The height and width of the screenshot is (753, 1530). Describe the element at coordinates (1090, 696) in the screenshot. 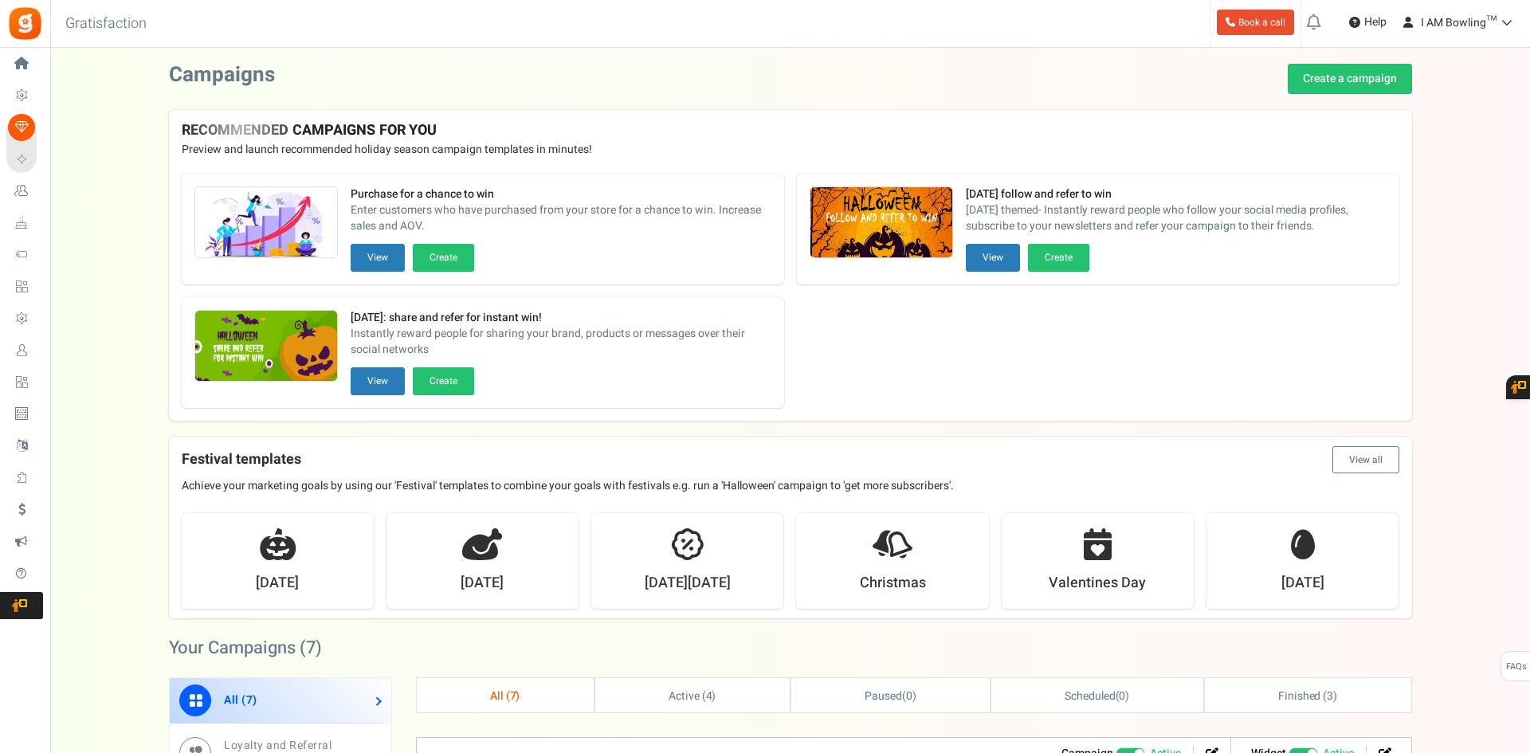

I see `span: Scheduled` at that location.